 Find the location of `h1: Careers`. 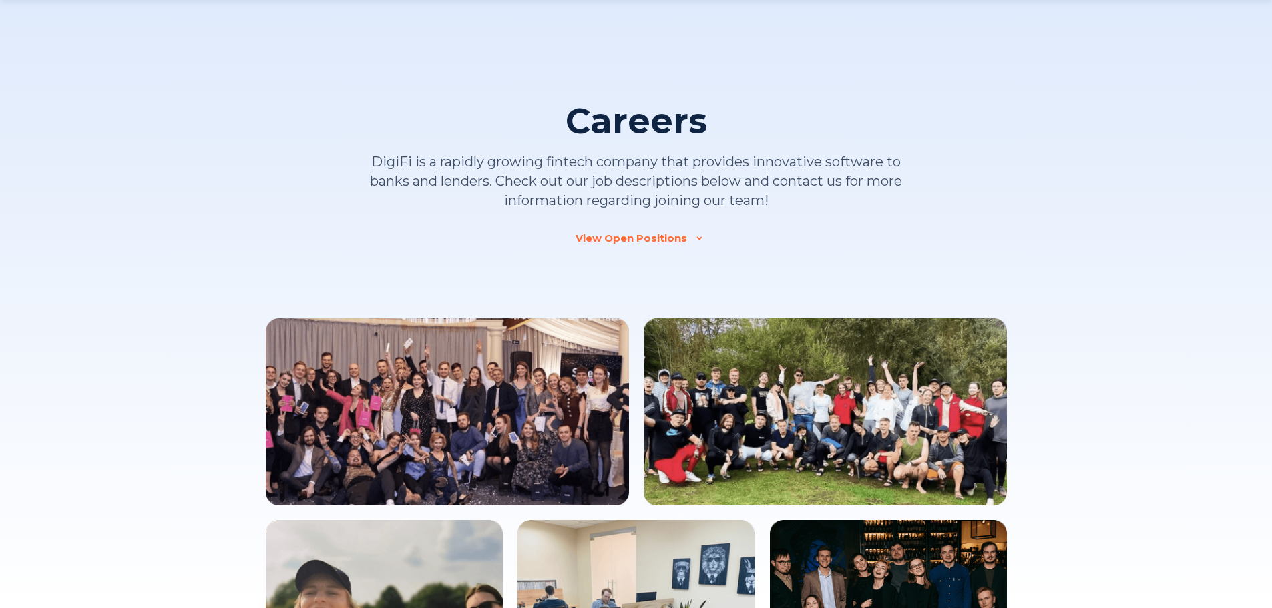

h1: Careers is located at coordinates (636, 122).